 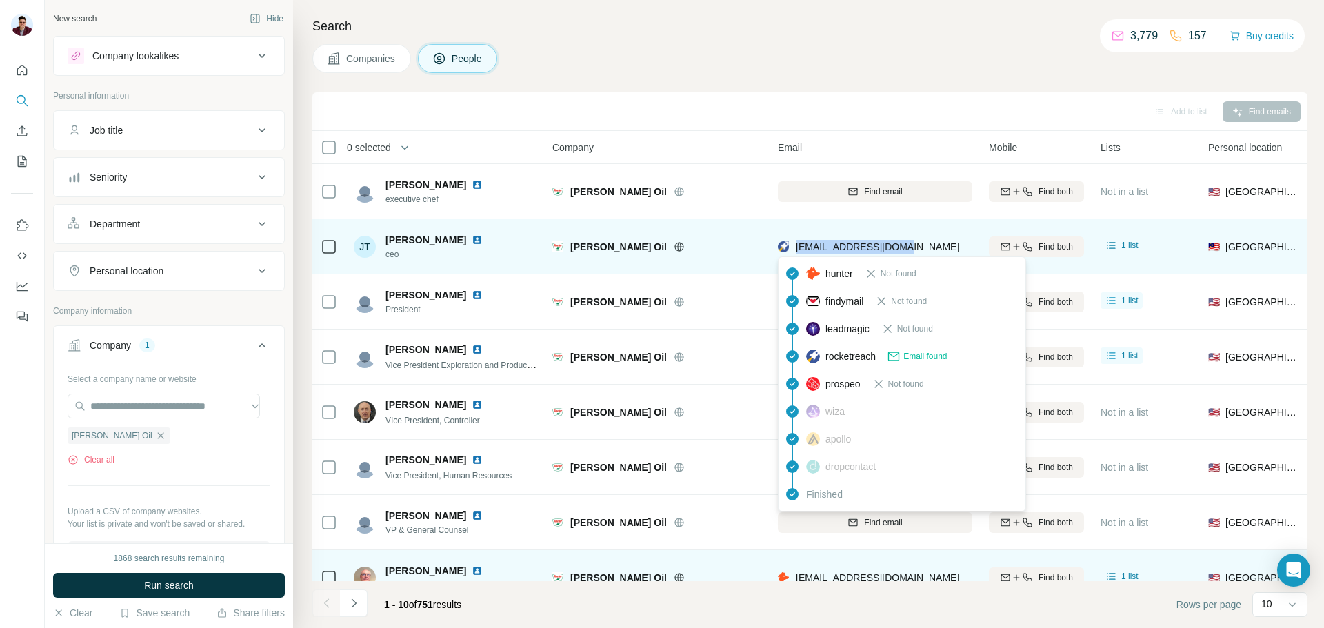 I want to click on span: Vice President, Human Resources, so click(x=448, y=476).